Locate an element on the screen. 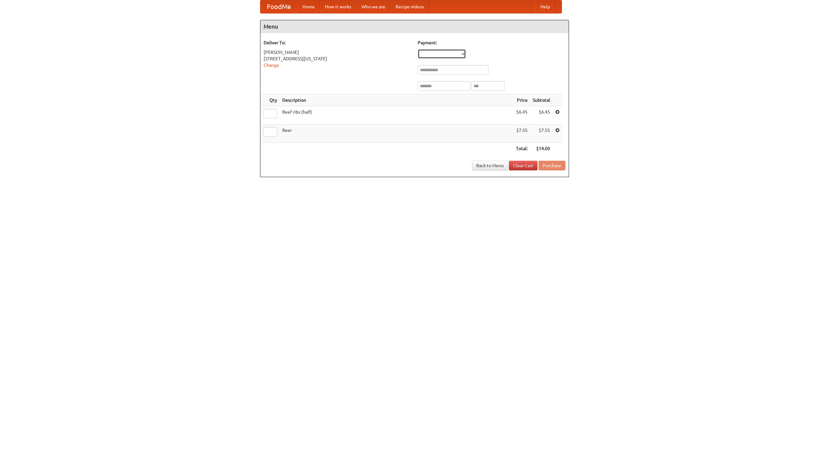 The width and height of the screenshot is (822, 454). a: Back to Menu is located at coordinates (490, 166).